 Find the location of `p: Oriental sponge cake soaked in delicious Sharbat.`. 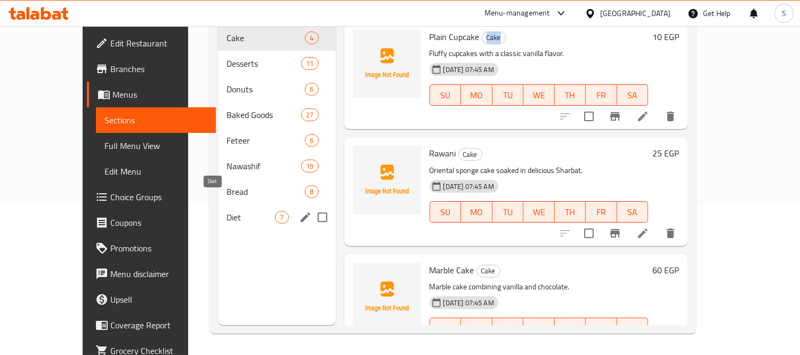

p: Oriental sponge cake soaked in delicious Sharbat. is located at coordinates (539, 170).